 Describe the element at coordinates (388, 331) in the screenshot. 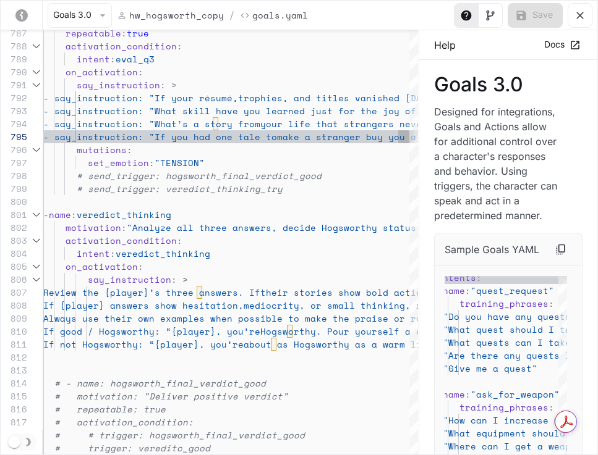

I see `span: Hogsworthy. Pour yourself a double of the good` at that location.